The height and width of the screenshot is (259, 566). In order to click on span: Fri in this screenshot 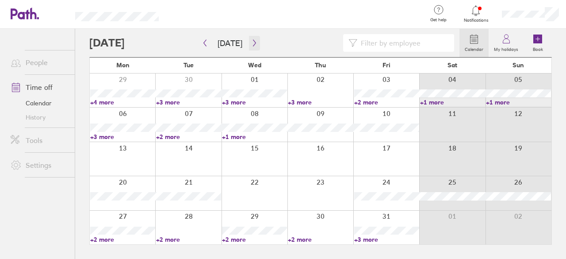, I will do `click(387, 65)`.